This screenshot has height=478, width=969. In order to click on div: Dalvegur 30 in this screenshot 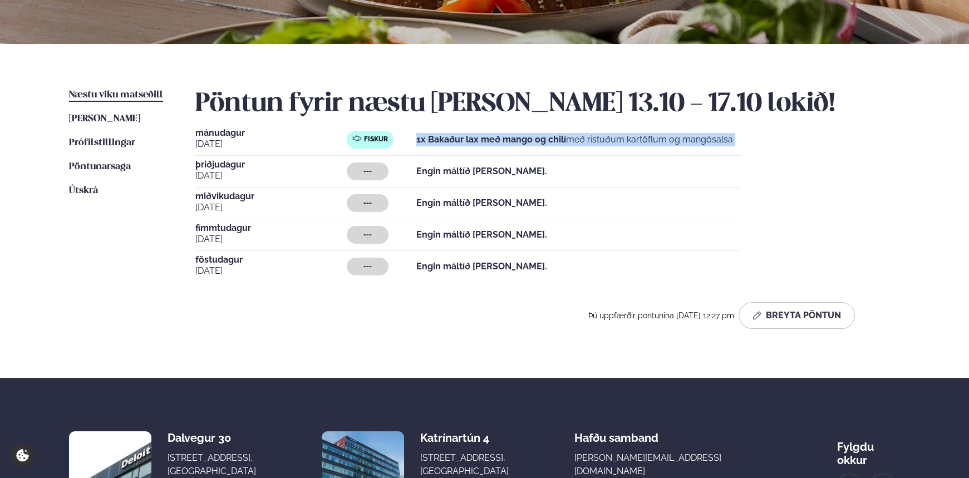, I will do `click(211, 438)`.